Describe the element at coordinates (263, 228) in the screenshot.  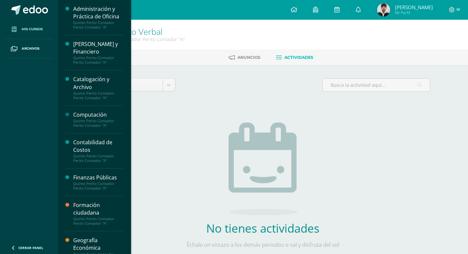
I see `h2: No tienes actividades` at that location.